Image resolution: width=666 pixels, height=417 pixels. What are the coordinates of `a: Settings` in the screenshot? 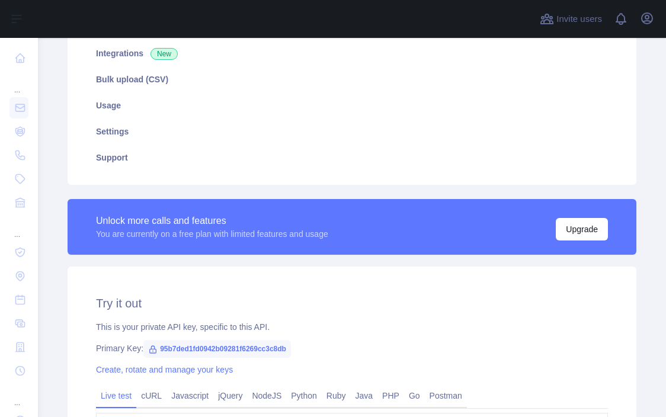 It's located at (352, 131).